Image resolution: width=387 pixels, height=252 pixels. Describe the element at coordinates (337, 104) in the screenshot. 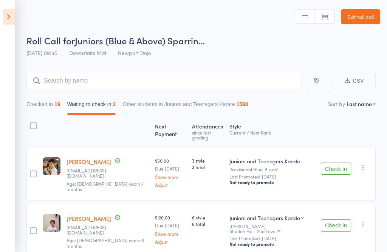

I see `label: Sort by` at that location.